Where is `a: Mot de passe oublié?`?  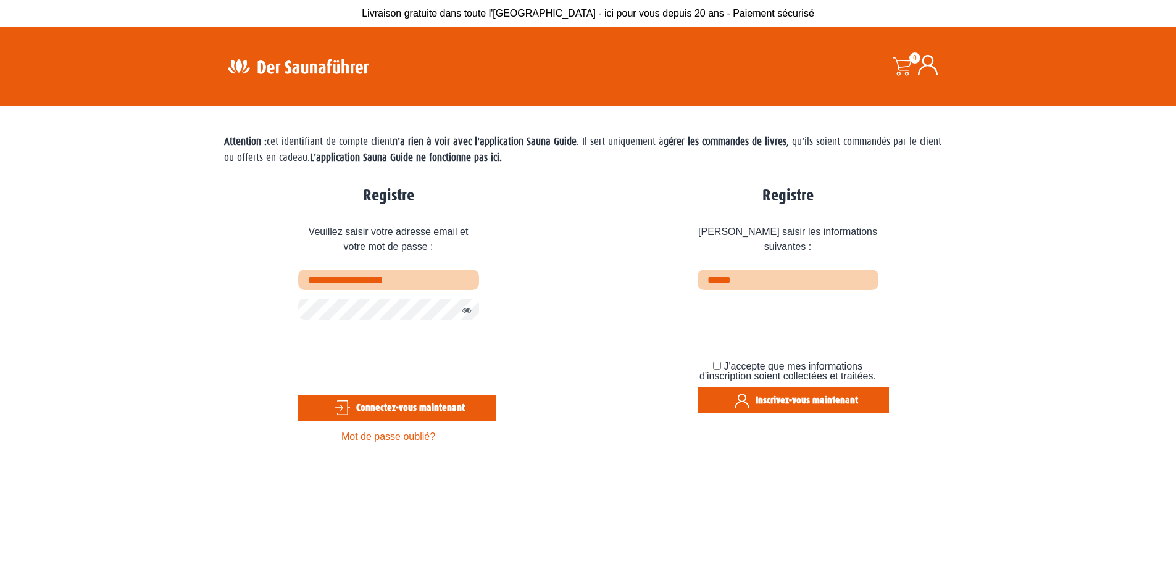
a: Mot de passe oublié? is located at coordinates (388, 436).